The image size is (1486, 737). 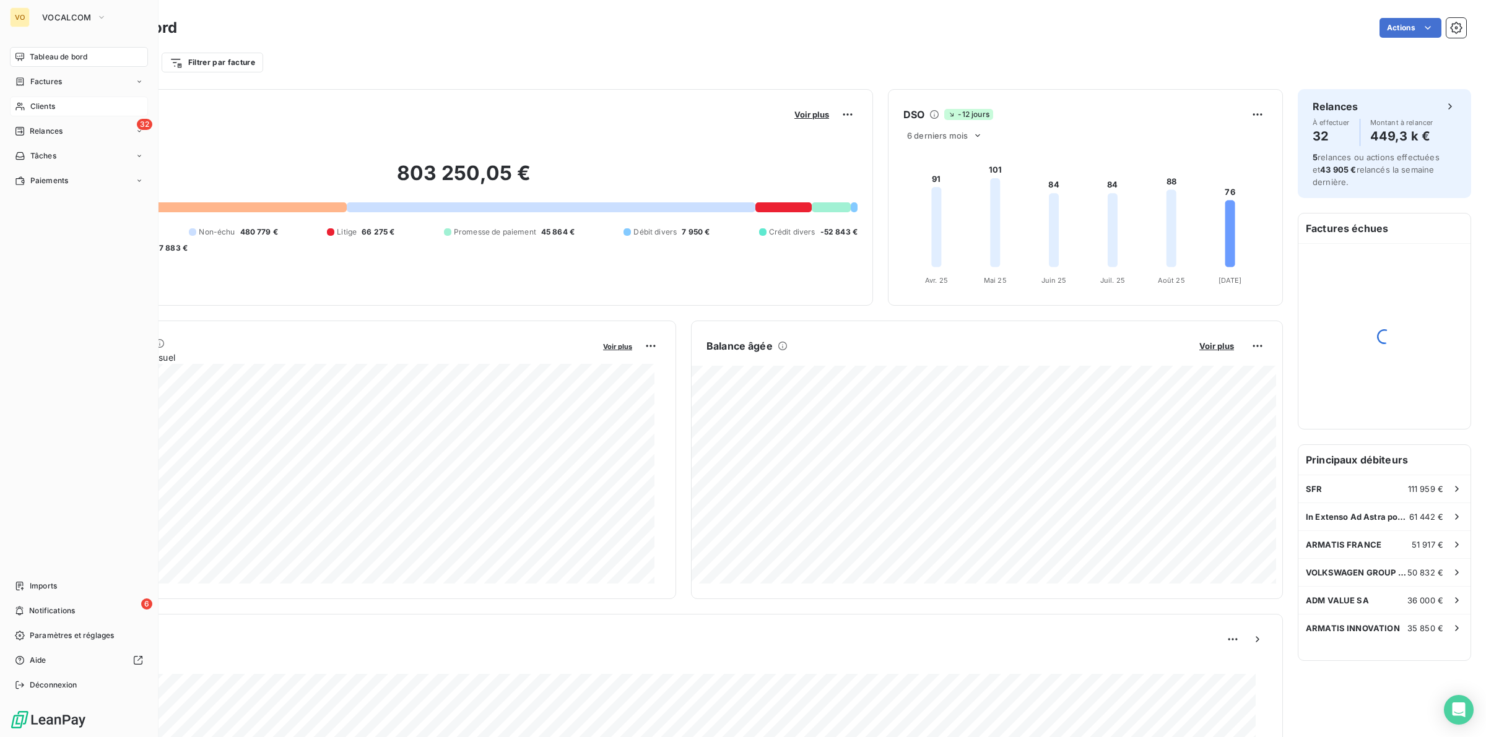 I want to click on button: Filtrer par facture, so click(x=212, y=63).